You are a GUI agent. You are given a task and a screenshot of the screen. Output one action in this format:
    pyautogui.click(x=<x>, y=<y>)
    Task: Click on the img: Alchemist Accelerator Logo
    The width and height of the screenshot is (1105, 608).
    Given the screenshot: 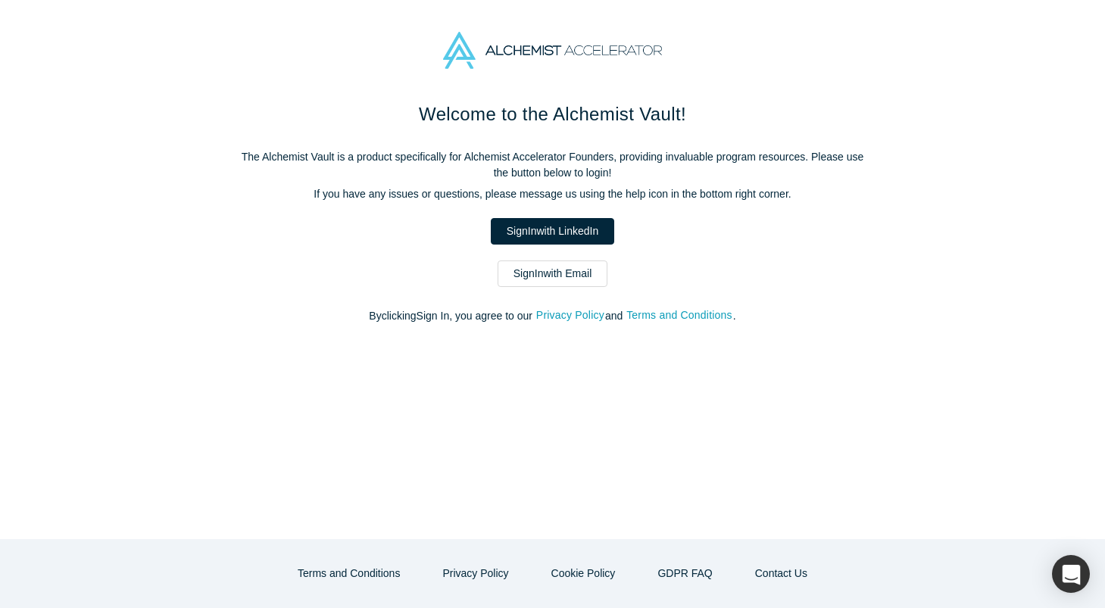 What is the action you would take?
    pyautogui.click(x=552, y=50)
    